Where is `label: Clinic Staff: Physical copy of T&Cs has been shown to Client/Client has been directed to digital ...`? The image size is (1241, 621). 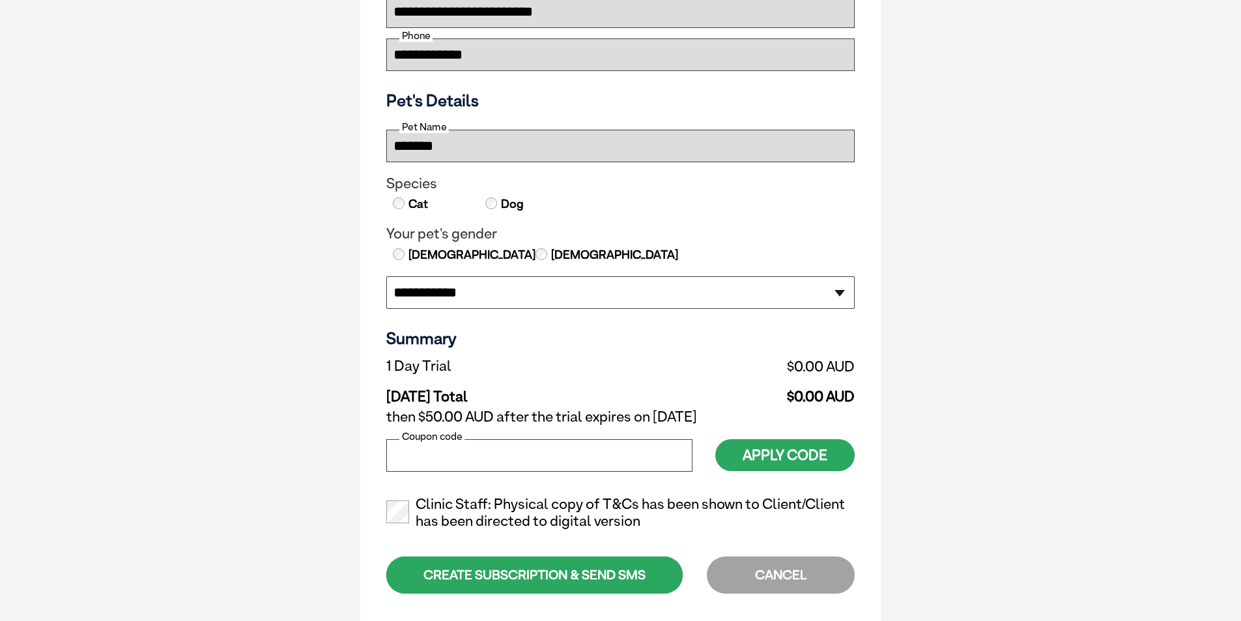 label: Clinic Staff: Physical copy of T&Cs has been shown to Client/Client has been directed to digital ... is located at coordinates (620, 513).